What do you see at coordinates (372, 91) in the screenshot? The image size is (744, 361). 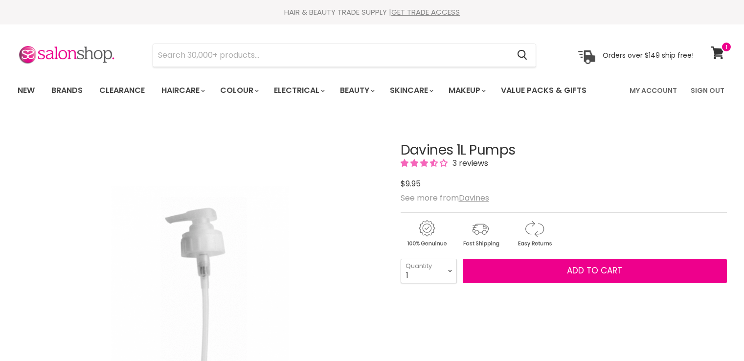 I see `nav: Main` at bounding box center [372, 91].